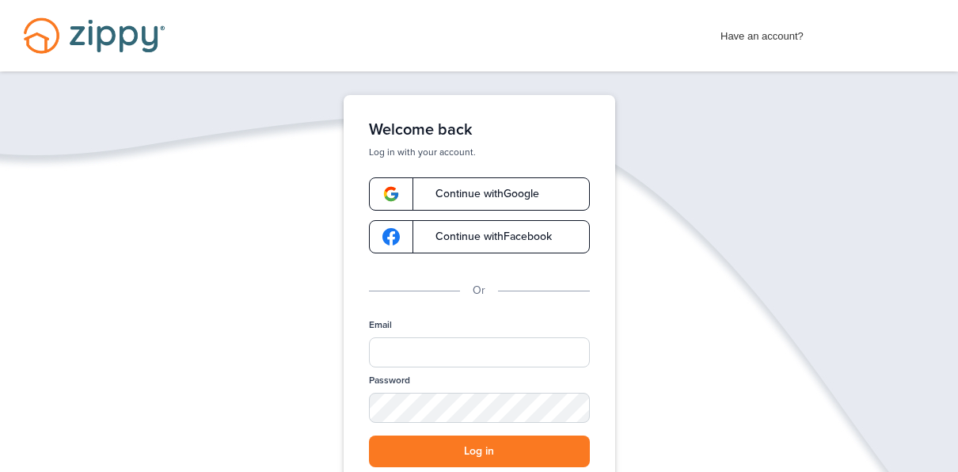  What do you see at coordinates (479, 194) in the screenshot?
I see `a: google-logoContinue withGoogle` at bounding box center [479, 194].